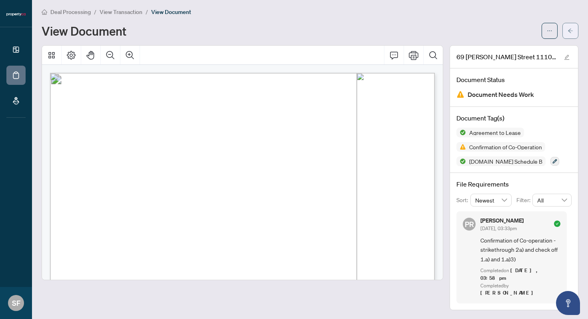  I want to click on span: View Transaction, so click(121, 12).